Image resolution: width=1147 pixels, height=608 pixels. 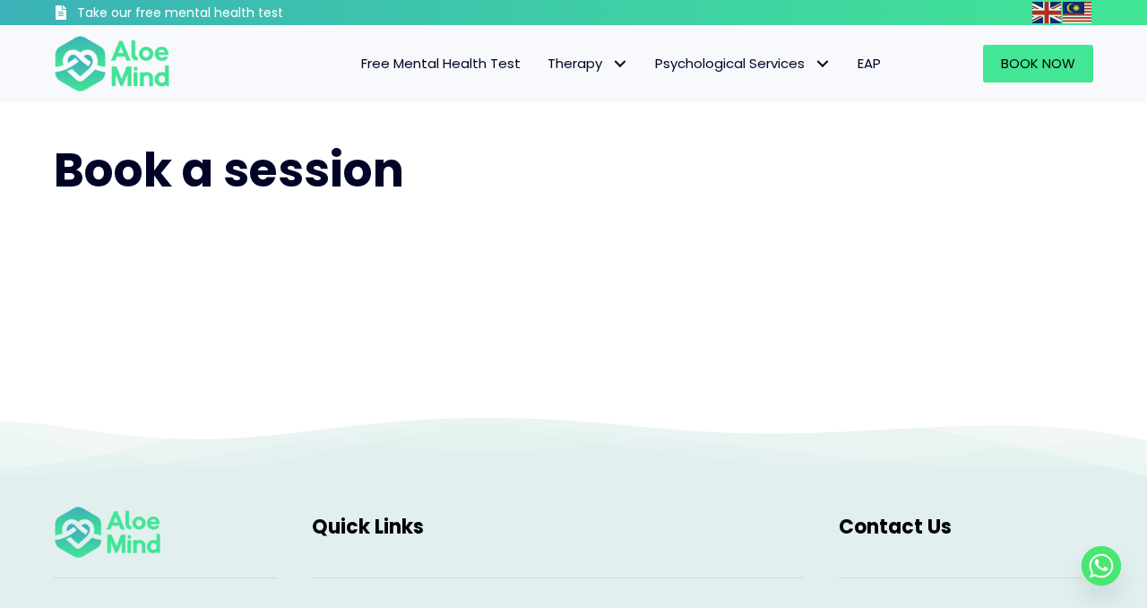 I want to click on img: ms, so click(x=1077, y=13).